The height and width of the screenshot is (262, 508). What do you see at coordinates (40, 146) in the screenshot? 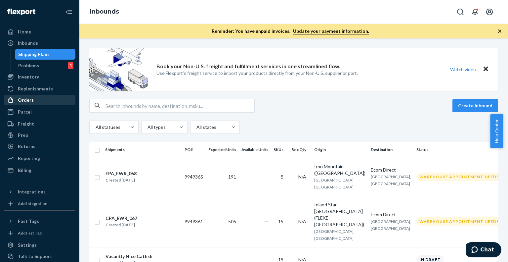
I see `a: Returns` at bounding box center [40, 146].